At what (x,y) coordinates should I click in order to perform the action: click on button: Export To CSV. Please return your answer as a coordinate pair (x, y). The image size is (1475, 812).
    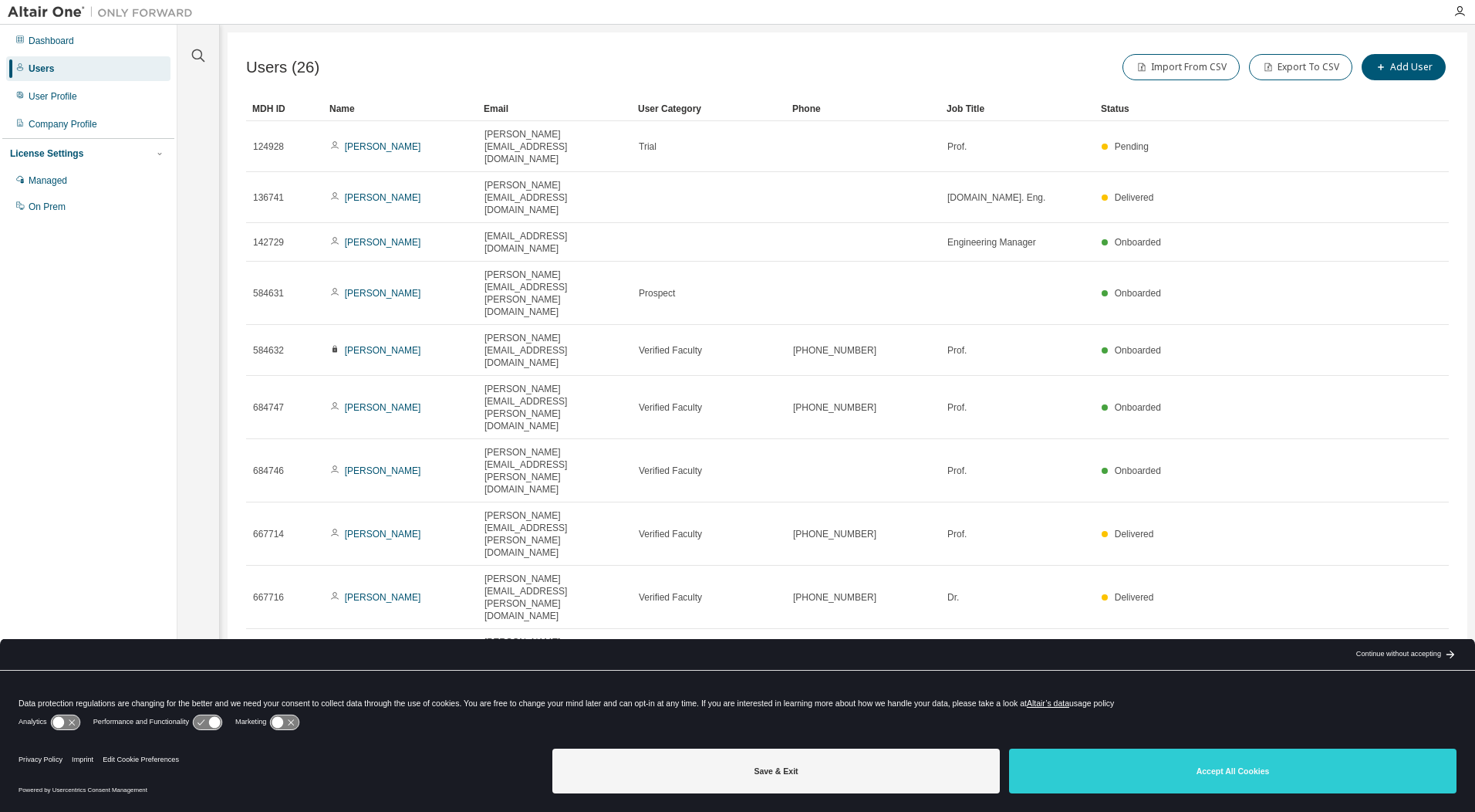
    Looking at the image, I should click on (1301, 67).